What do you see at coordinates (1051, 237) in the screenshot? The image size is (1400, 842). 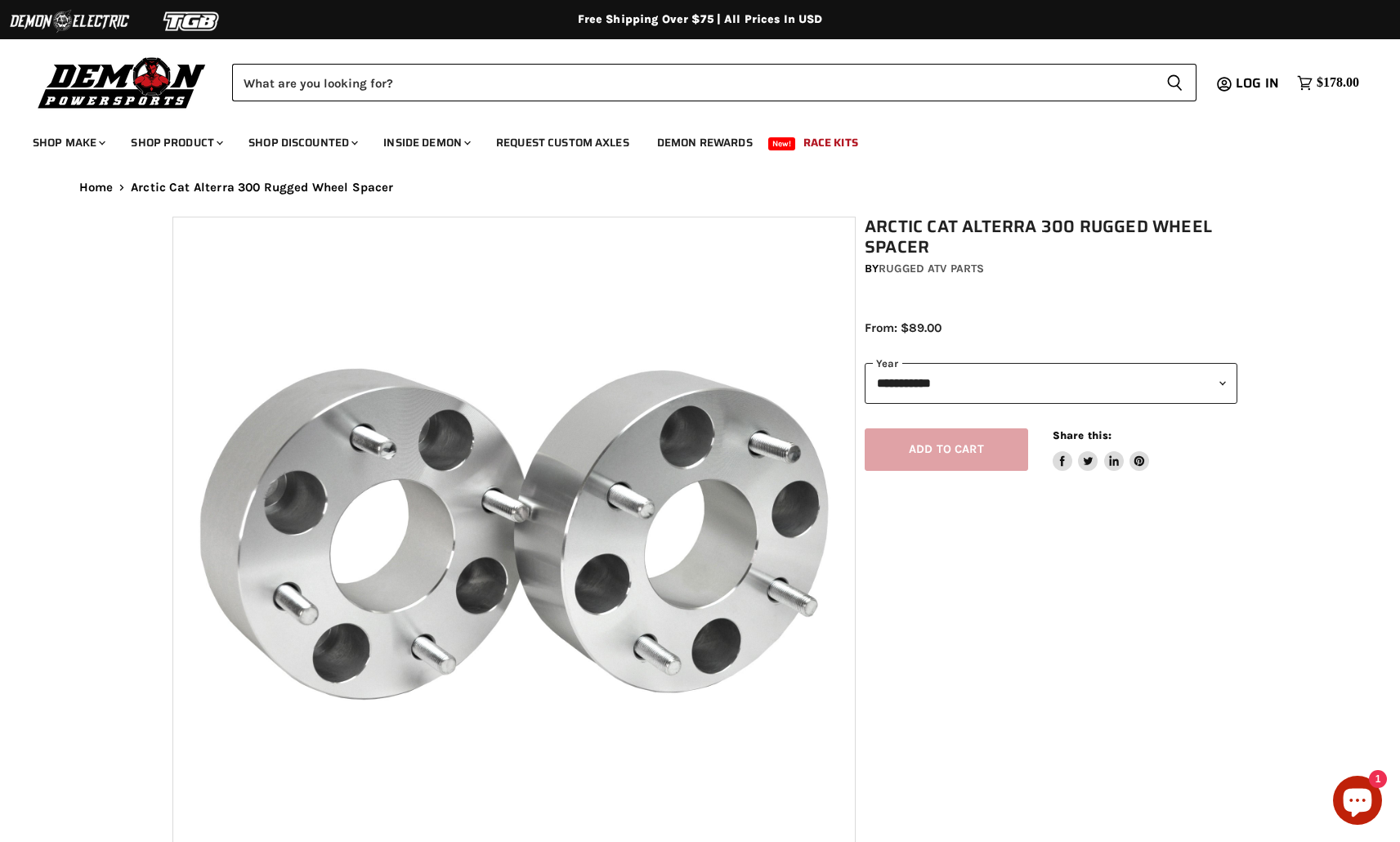 I see `h1: Arctic Cat Alterra 300 Rugged Wheel Spacer` at bounding box center [1051, 237].